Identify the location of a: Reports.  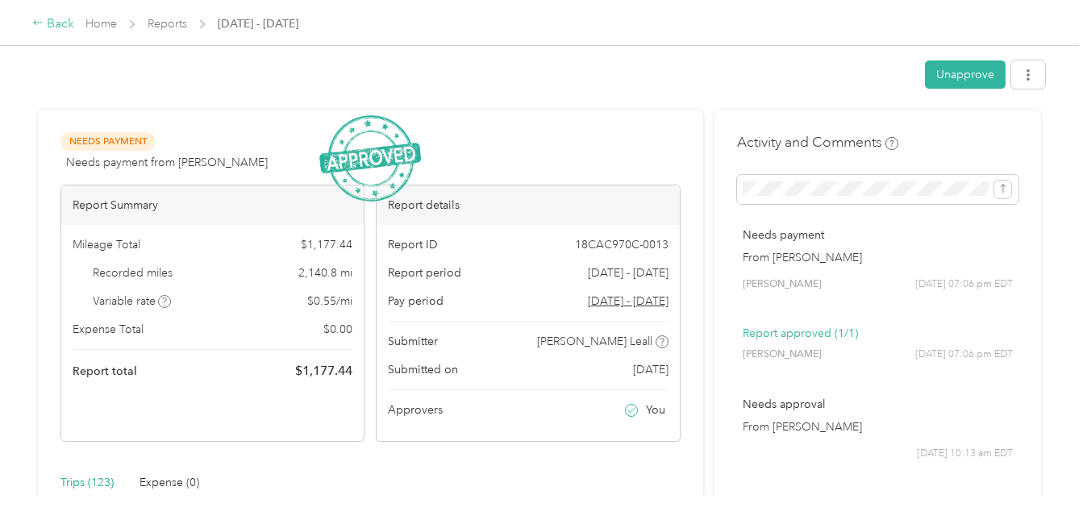
(167, 23).